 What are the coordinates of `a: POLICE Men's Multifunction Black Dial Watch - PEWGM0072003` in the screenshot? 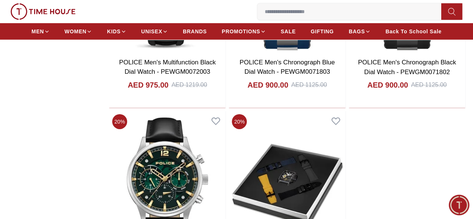 It's located at (167, 67).